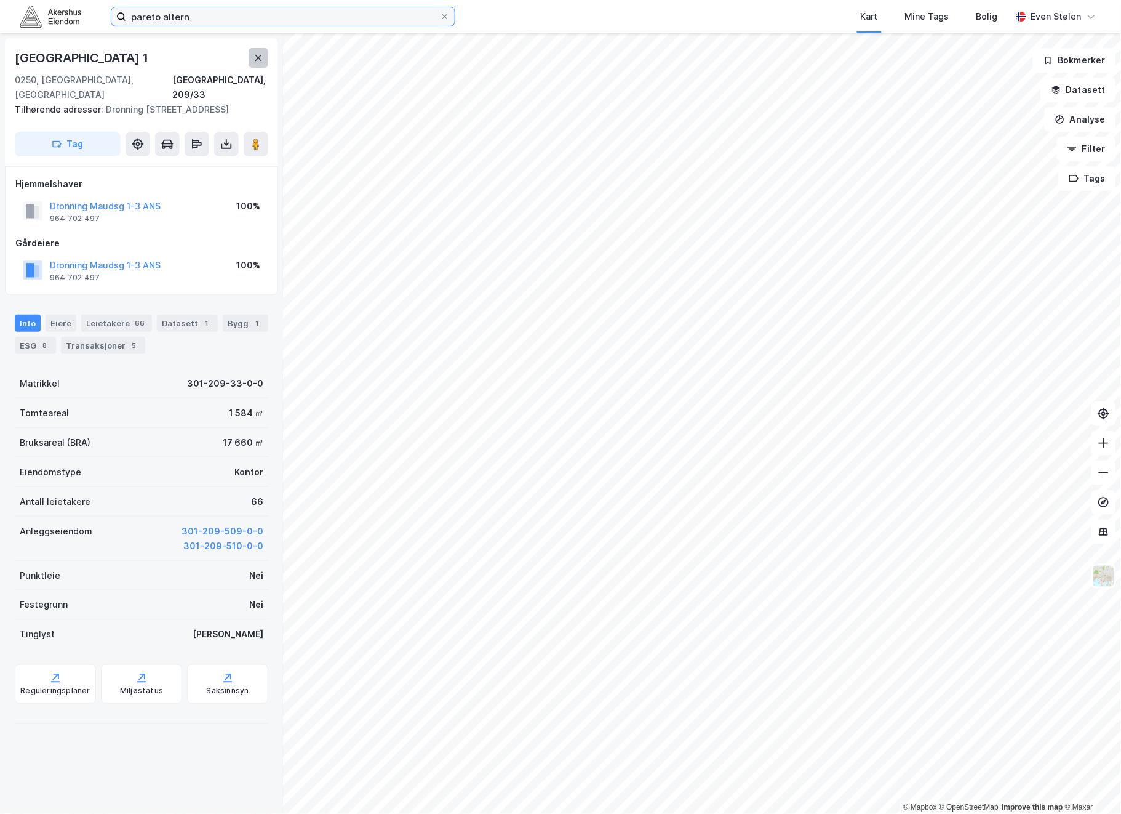 The height and width of the screenshot is (814, 1121). What do you see at coordinates (283, 17) in the screenshot?
I see `input: Søk på adresse, matrikkel, gårdeiere, leietakere eller personer` at bounding box center [283, 17].